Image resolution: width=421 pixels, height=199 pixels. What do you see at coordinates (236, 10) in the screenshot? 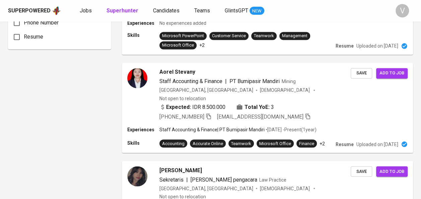
I see `span: GlintsGPT` at bounding box center [236, 10].